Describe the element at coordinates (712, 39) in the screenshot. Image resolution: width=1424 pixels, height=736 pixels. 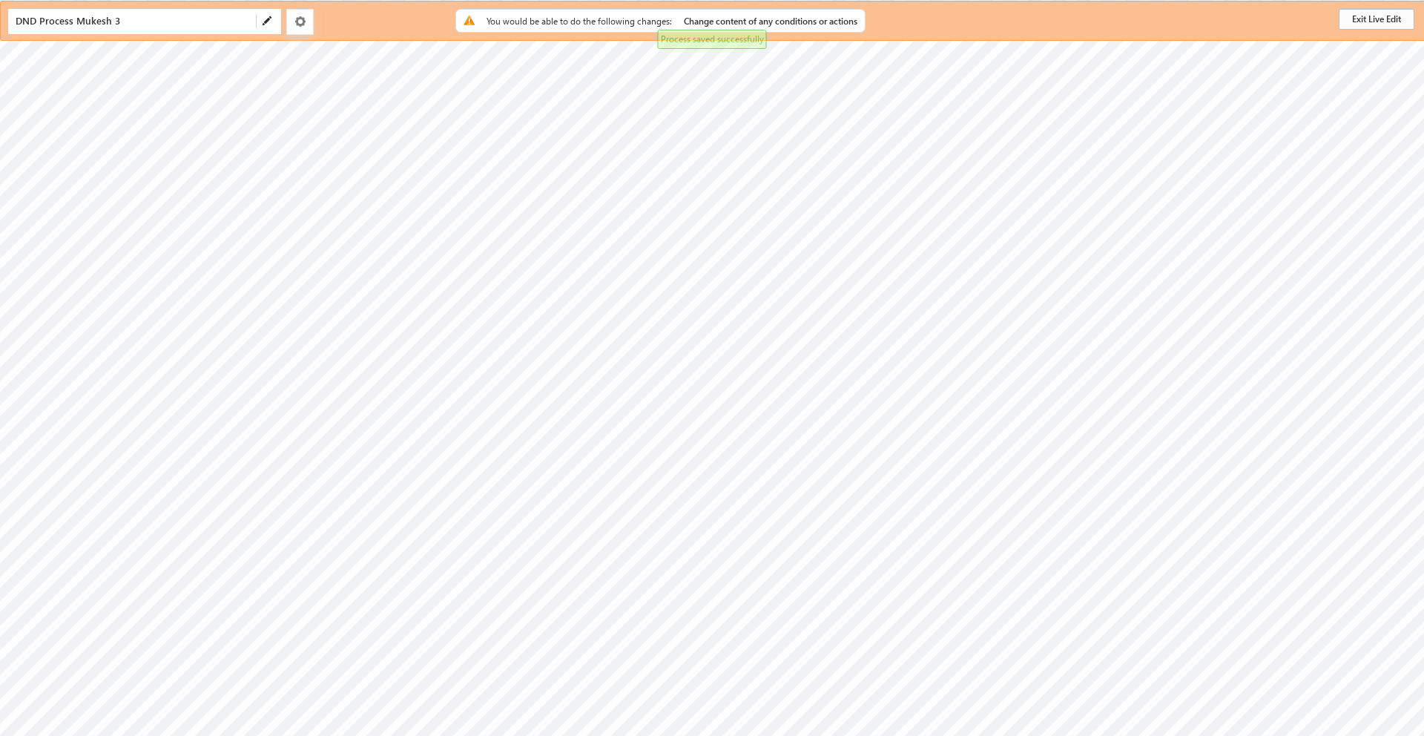
I see `div: Process saved successfully` at that location.